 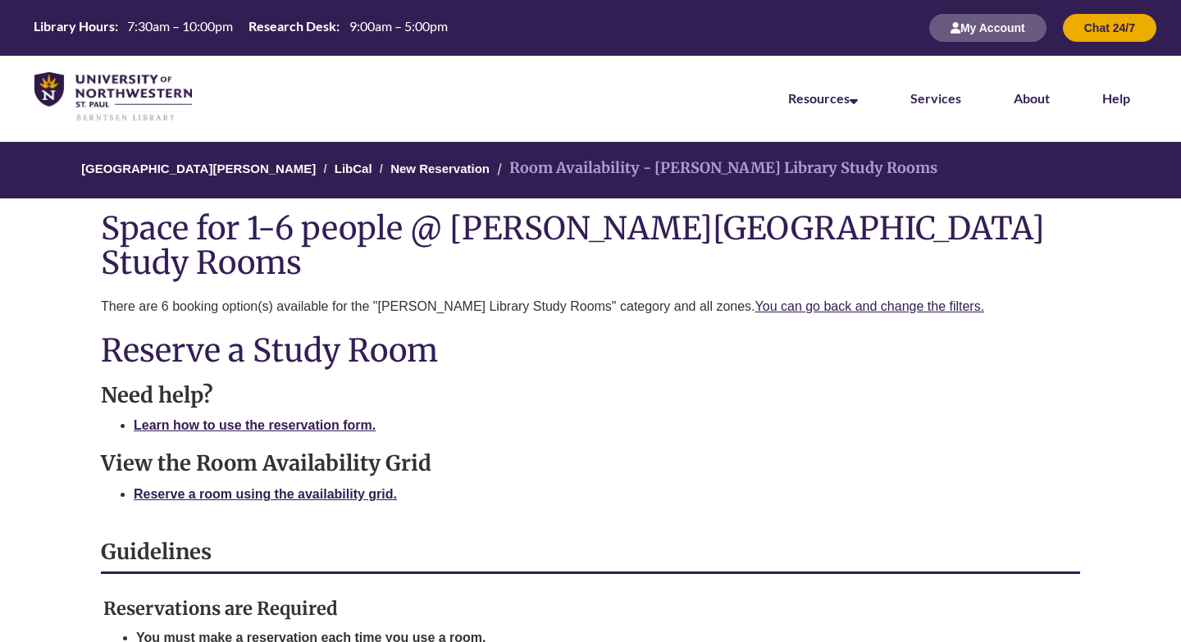 I want to click on strong: View the Room Availability Grid, so click(x=266, y=463).